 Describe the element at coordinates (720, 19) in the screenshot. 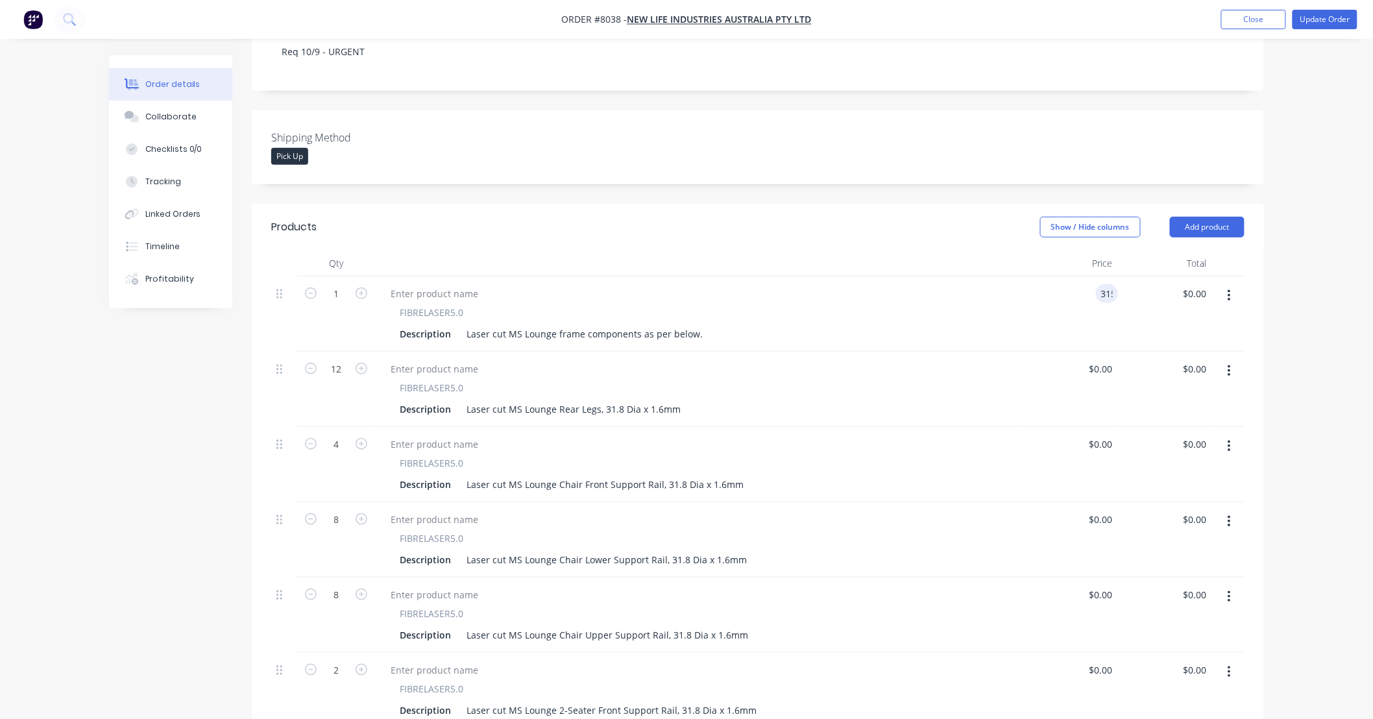

I see `span: New Life Industries Australia Pty Ltd` at that location.